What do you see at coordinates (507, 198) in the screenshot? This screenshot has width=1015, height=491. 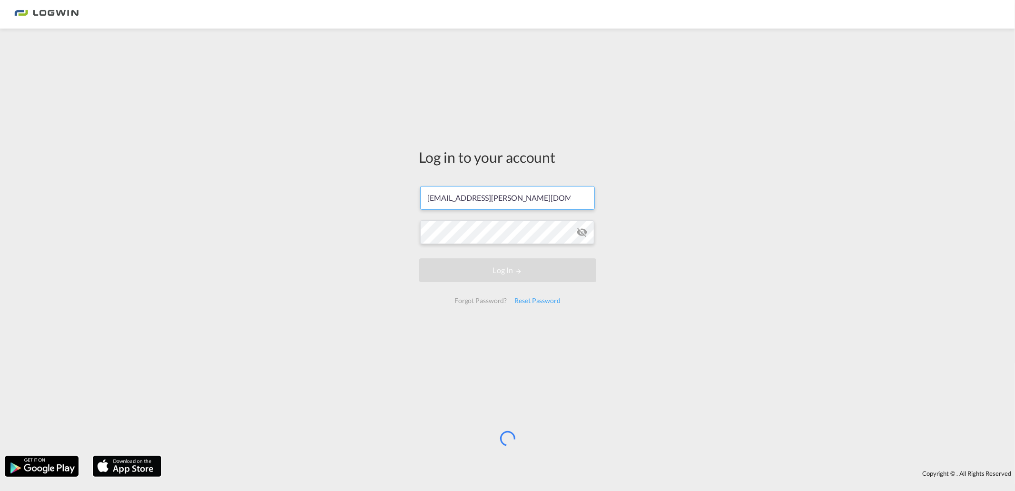 I see `input: Enter email/phone number` at bounding box center [507, 198].